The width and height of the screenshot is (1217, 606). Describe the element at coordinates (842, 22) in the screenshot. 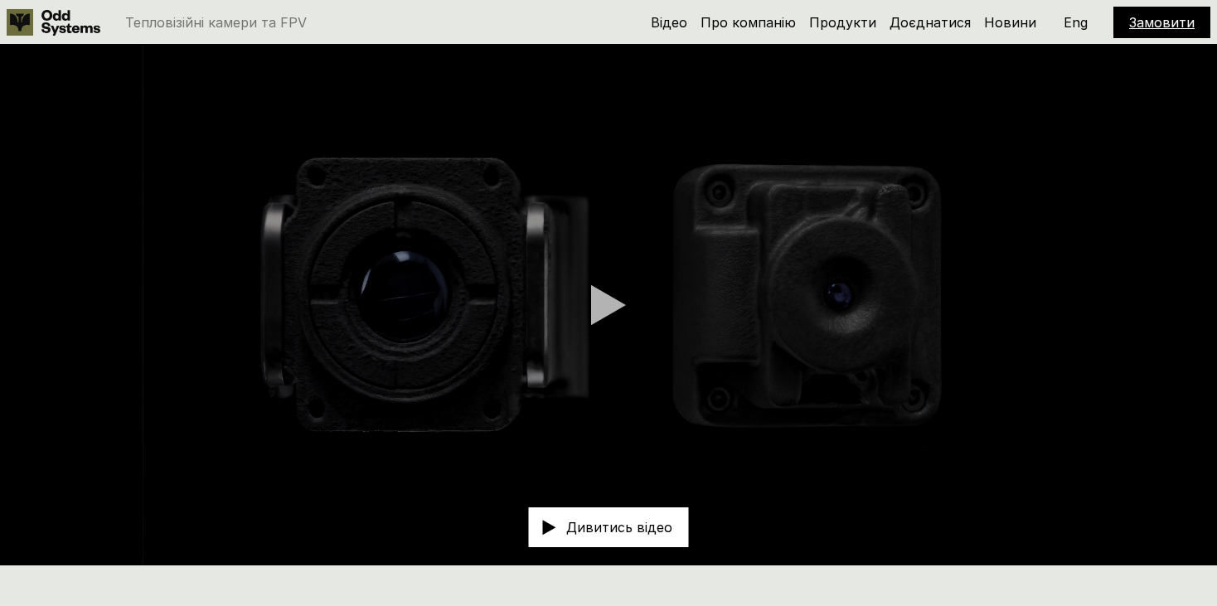

I see `a: Продукти` at that location.